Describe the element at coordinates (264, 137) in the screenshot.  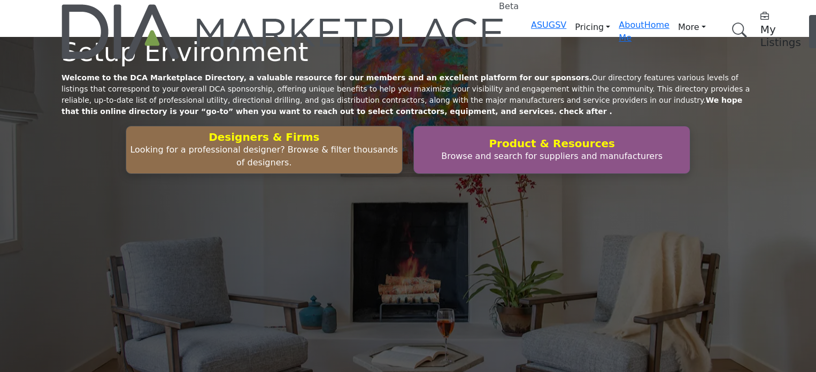
I see `h2: Designers & Firms` at that location.